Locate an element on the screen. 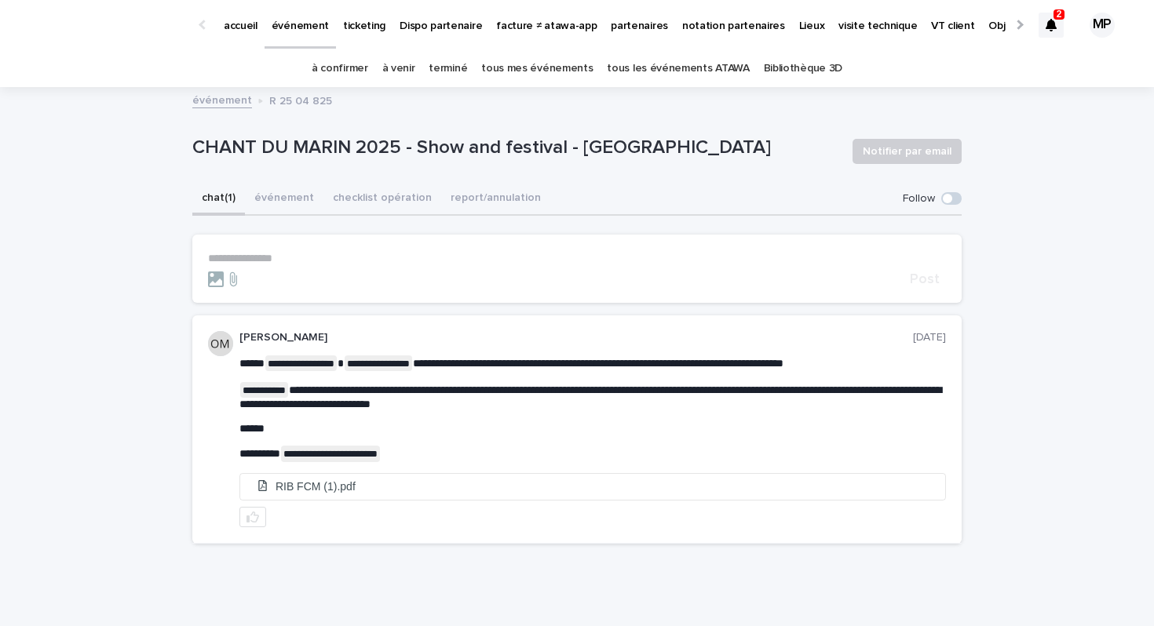 This screenshot has width=1154, height=626. p: R 25 04 825 is located at coordinates (301, 100).